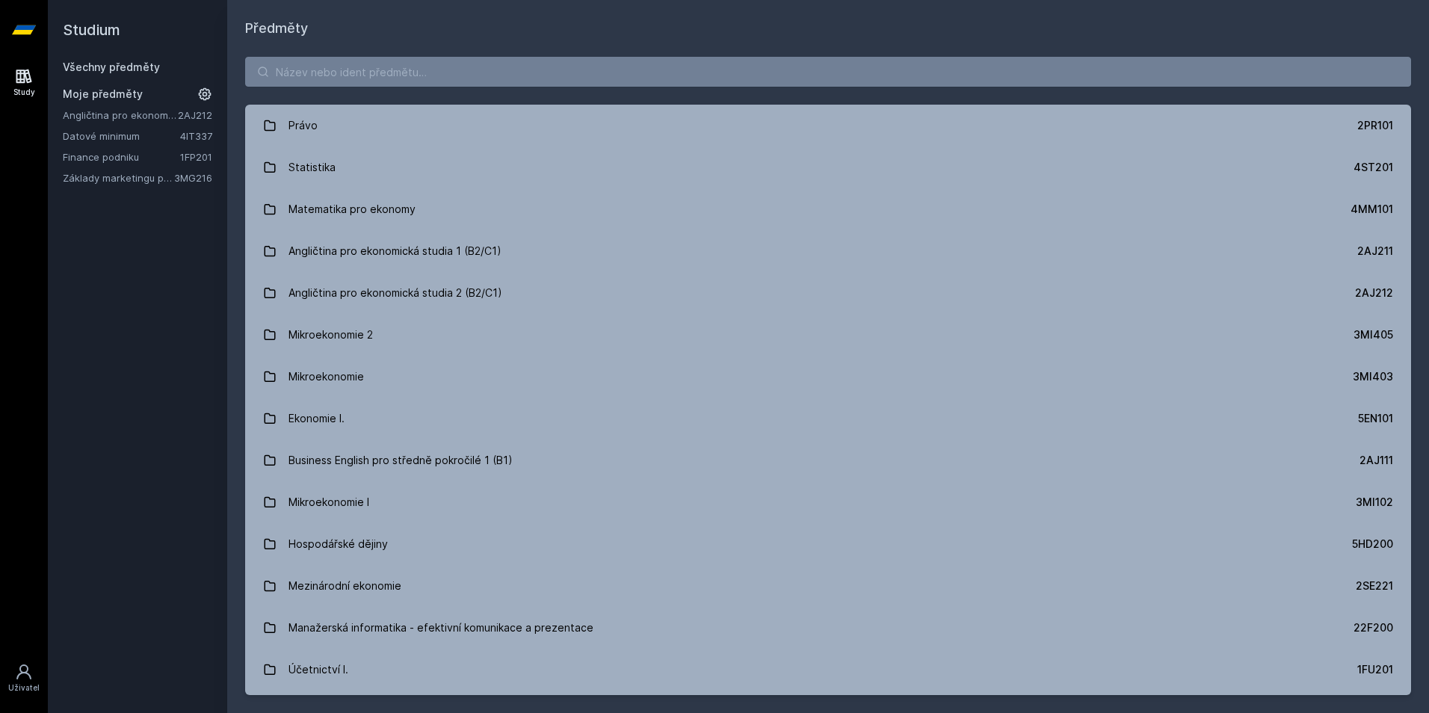  I want to click on div: Mikroekonomie 2, so click(330, 335).